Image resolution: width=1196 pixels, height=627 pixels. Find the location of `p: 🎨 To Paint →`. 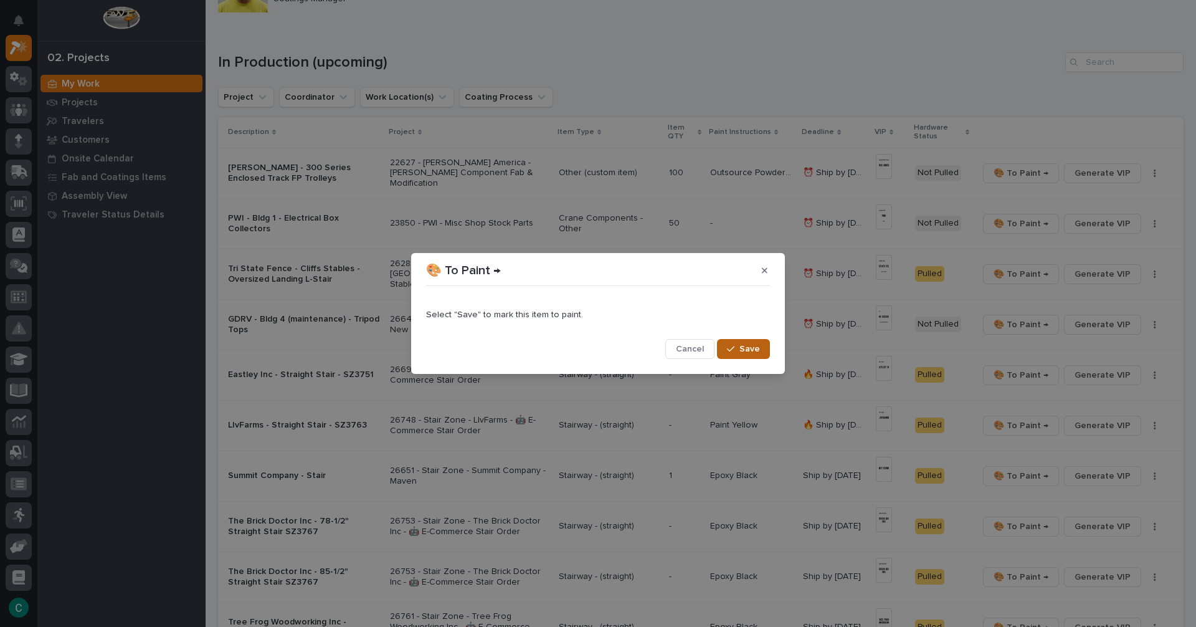

p: 🎨 To Paint → is located at coordinates (463, 270).